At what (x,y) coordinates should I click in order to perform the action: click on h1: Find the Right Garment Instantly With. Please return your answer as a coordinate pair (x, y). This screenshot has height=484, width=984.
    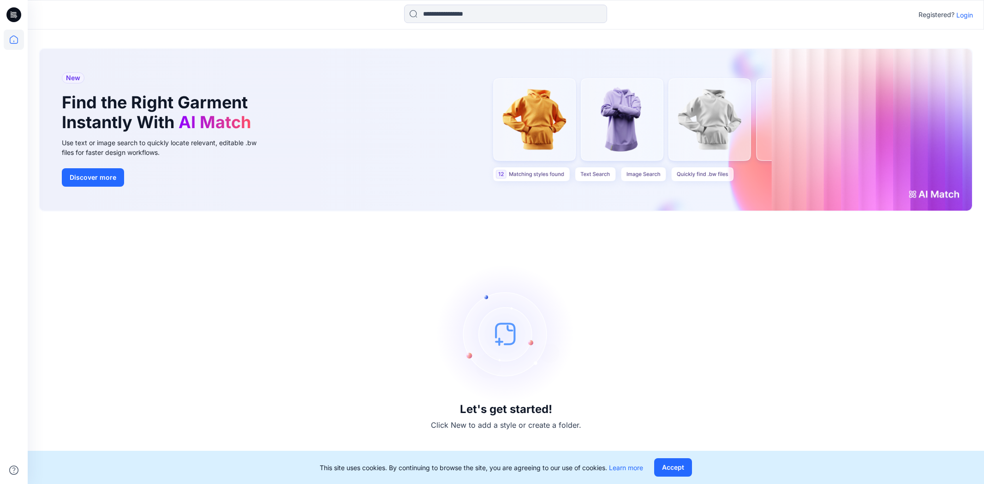
    Looking at the image, I should click on (159, 113).